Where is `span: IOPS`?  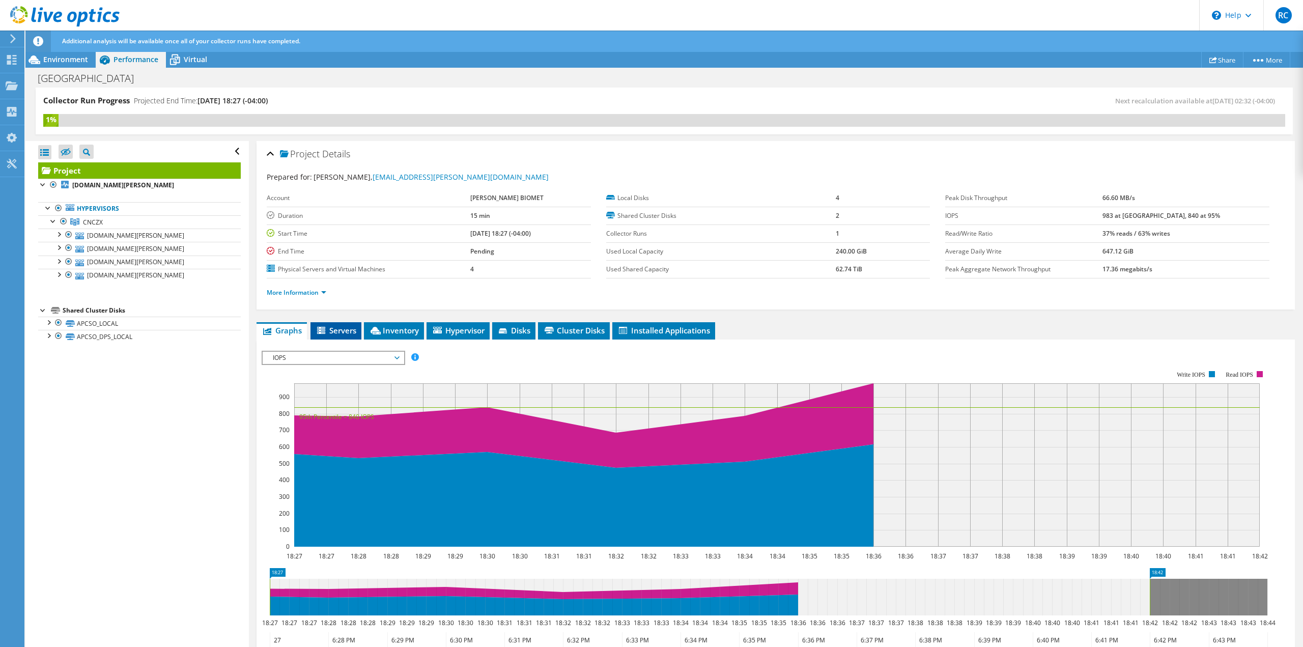 span: IOPS is located at coordinates (333, 358).